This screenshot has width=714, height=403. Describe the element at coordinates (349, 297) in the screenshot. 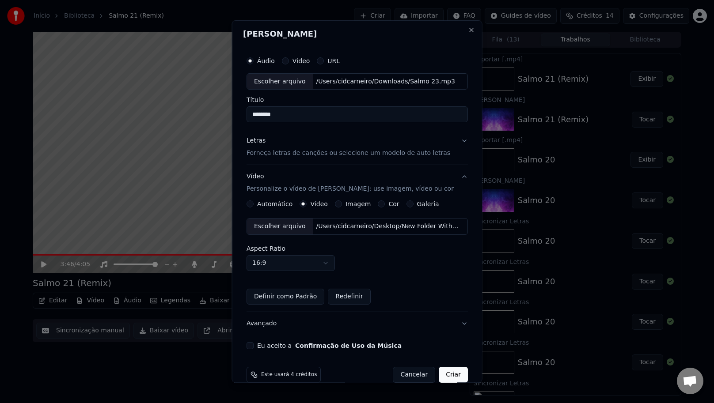

I see `button: Redefinir` at that location.